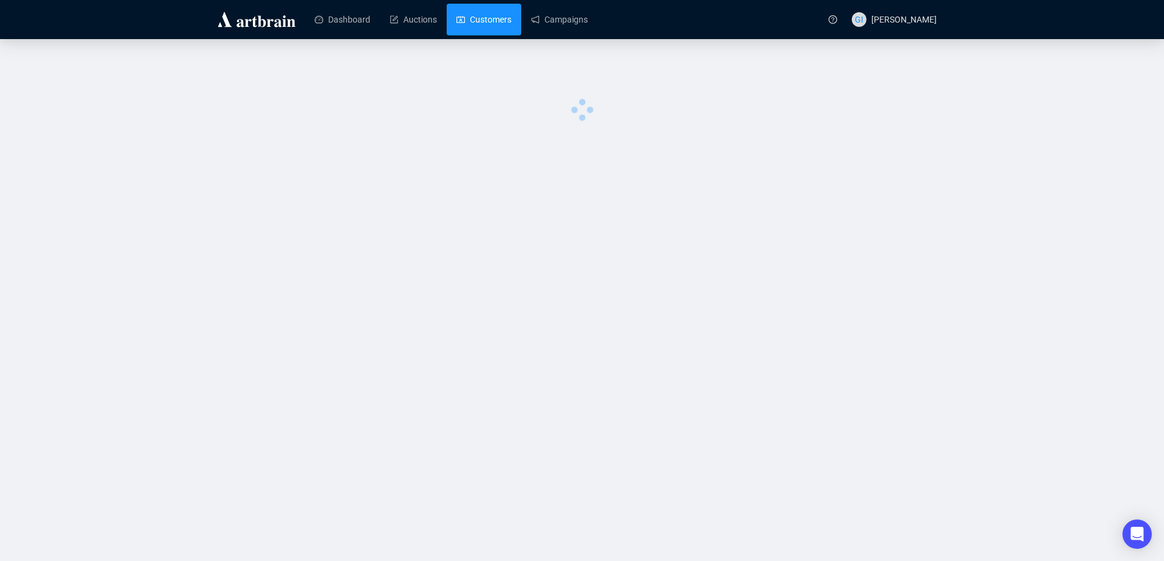 This screenshot has width=1164, height=561. I want to click on img: logo, so click(257, 20).